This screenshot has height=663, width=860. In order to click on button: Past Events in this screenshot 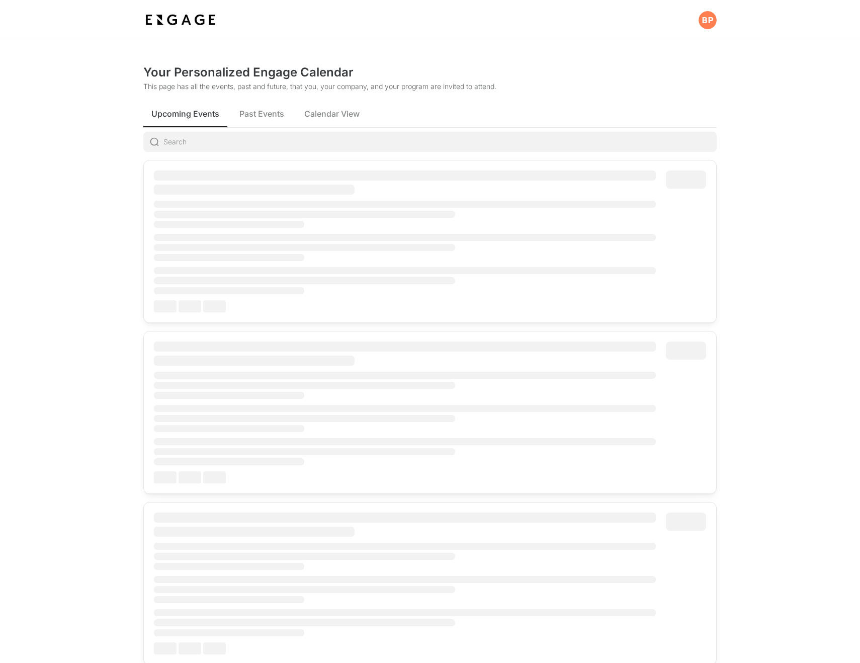, I will do `click(261, 113)`.